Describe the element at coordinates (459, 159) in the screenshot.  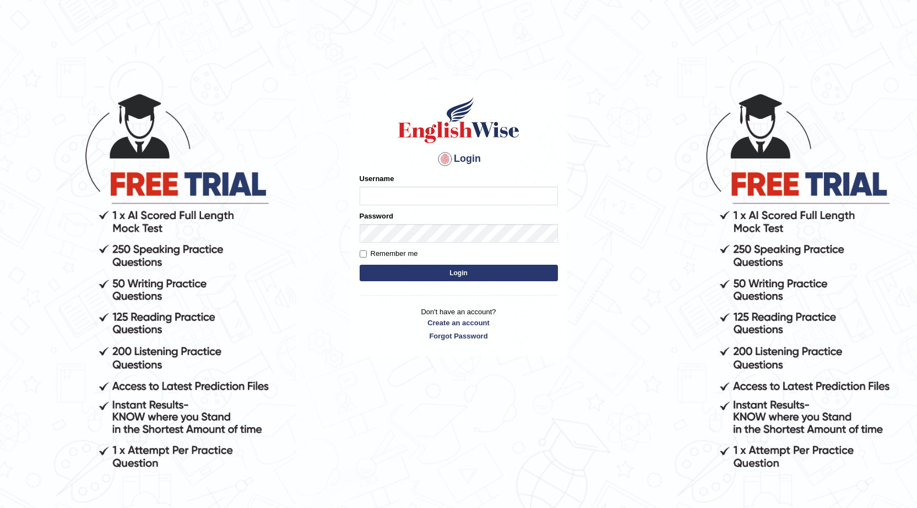
I see `h4: Login` at that location.